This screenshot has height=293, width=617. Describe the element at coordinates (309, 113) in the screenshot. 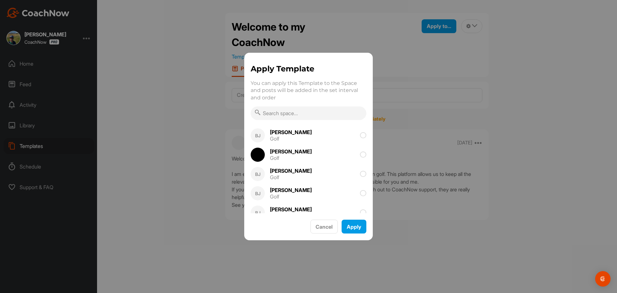

I see `input: Search space...` at that location.